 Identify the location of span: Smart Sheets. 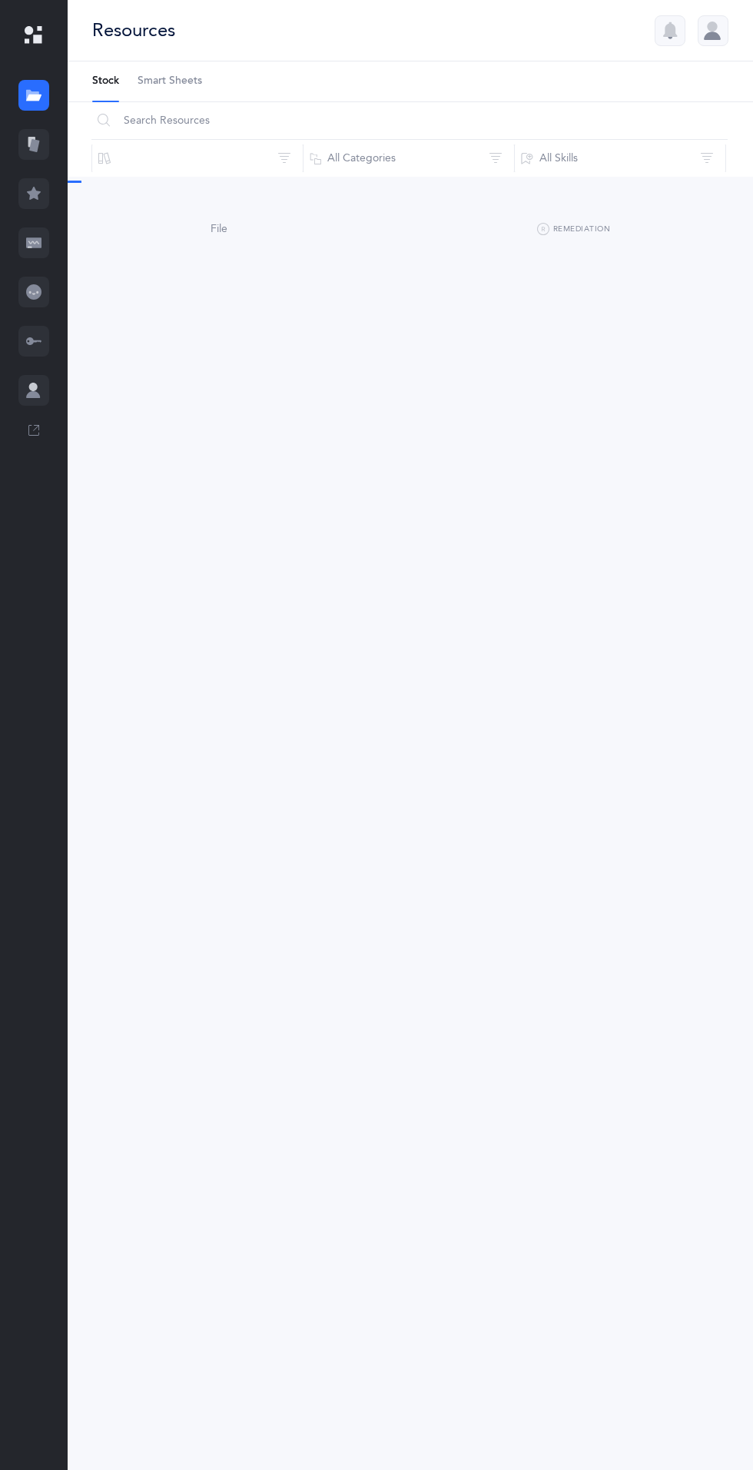
(170, 81).